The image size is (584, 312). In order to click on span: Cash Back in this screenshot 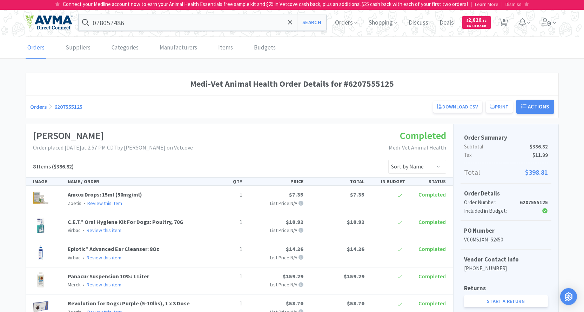, I will do `click(476, 26)`.